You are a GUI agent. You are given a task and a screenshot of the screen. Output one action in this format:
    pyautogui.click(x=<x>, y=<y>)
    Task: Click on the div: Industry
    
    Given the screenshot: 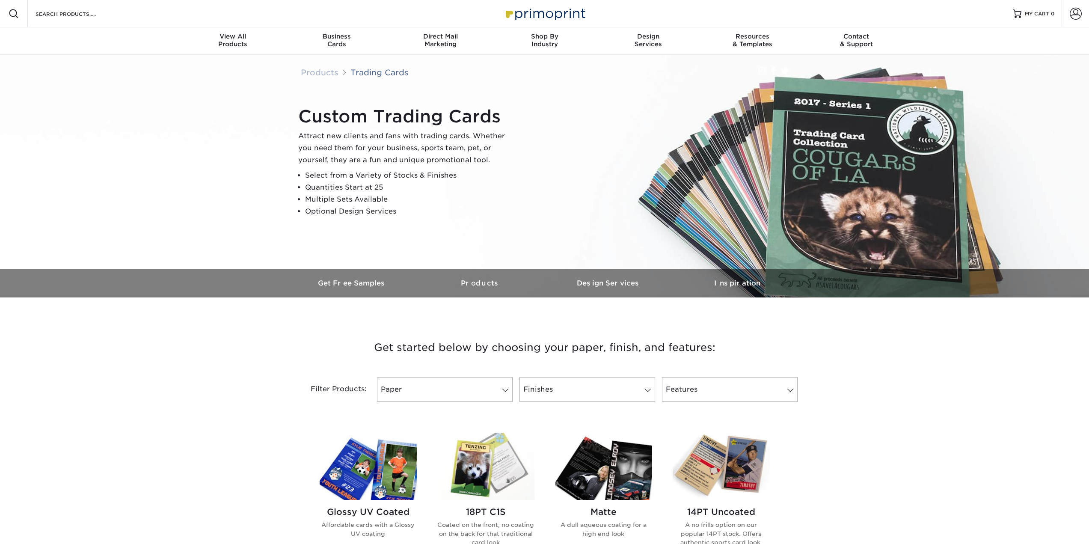 What is the action you would take?
    pyautogui.click(x=544, y=40)
    